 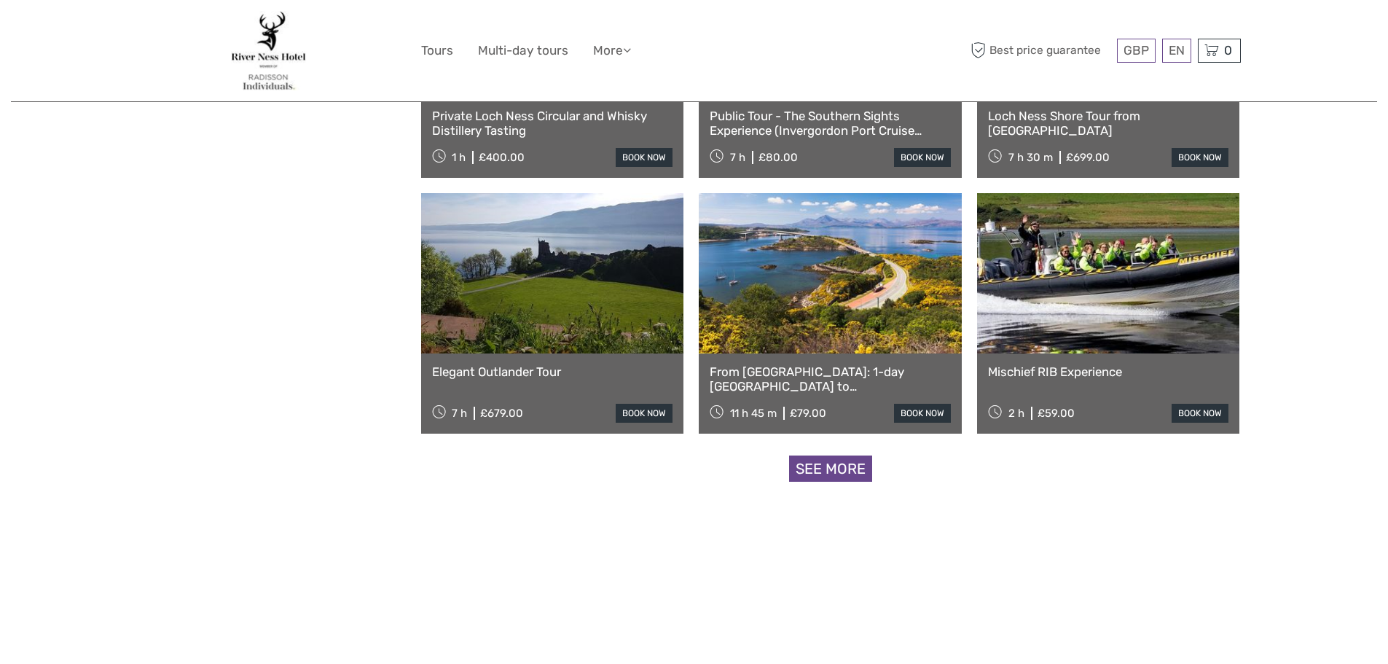 What do you see at coordinates (1088, 157) in the screenshot?
I see `div: £699.00` at bounding box center [1088, 157].